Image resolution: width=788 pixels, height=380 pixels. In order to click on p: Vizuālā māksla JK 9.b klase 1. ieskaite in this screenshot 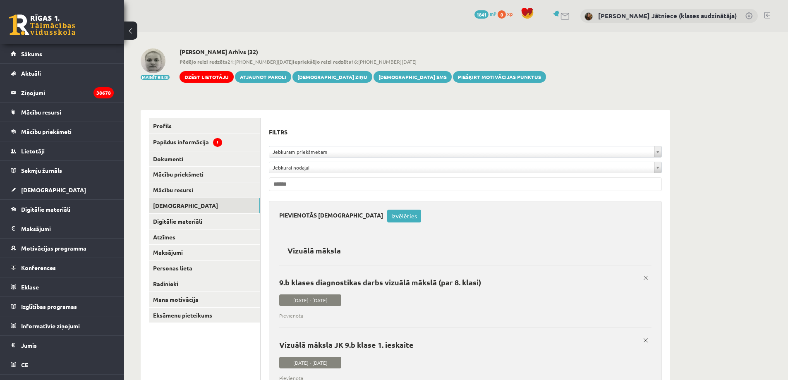, I will do `click(462, 345)`.